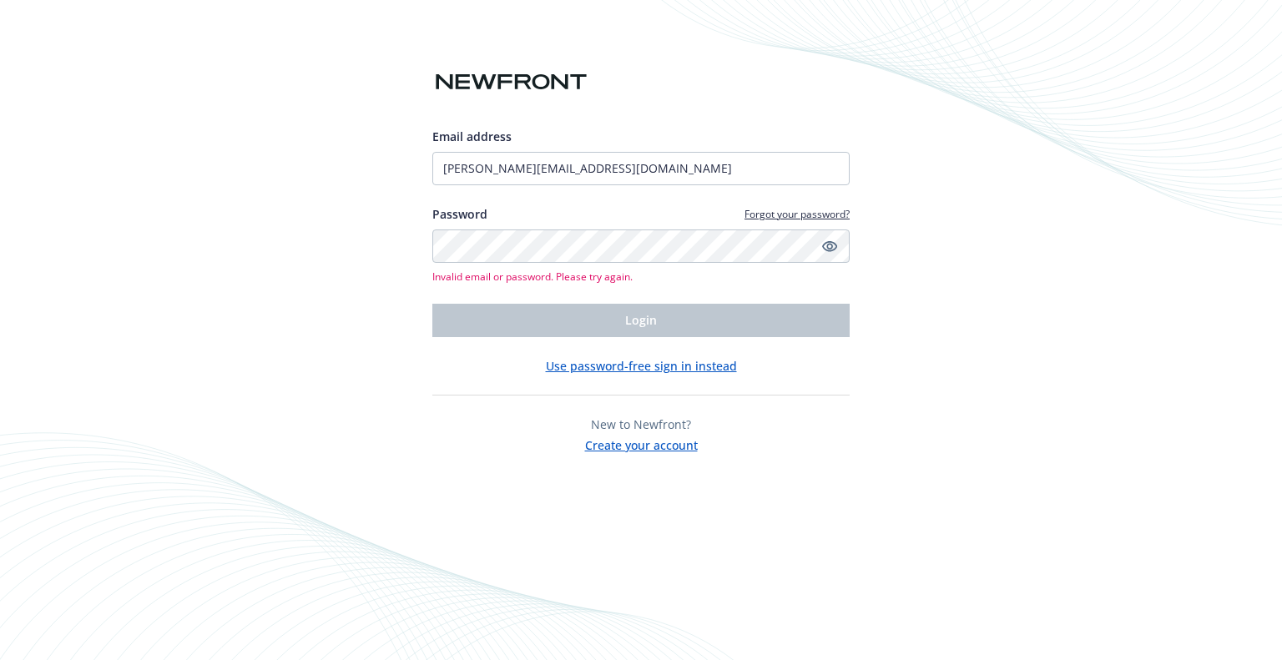 The width and height of the screenshot is (1282, 660). What do you see at coordinates (830, 246) in the screenshot?
I see `a: Show password` at bounding box center [830, 246].